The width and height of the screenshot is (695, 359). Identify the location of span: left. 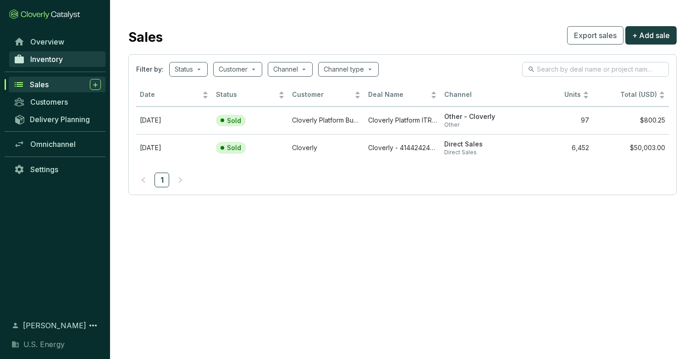
(144, 180).